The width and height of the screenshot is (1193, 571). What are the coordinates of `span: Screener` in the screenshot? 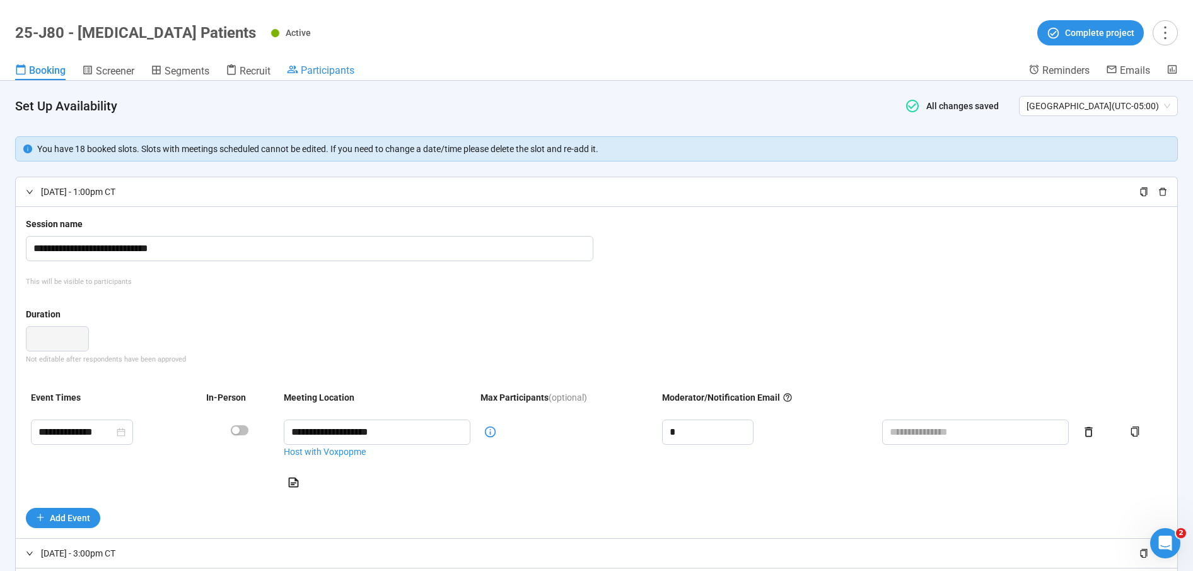 It's located at (115, 71).